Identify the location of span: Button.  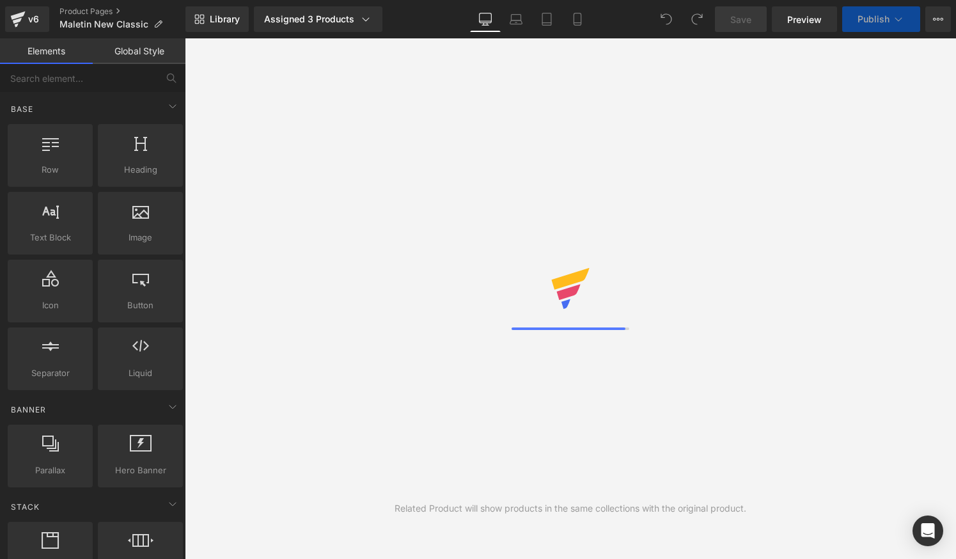
(140, 305).